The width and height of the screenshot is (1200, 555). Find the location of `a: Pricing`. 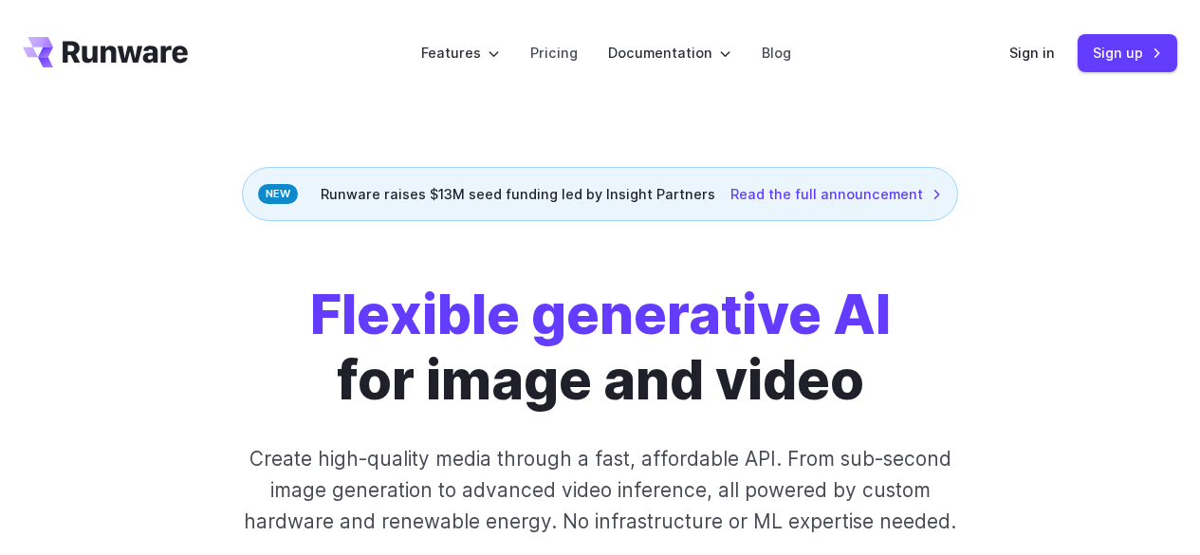

a: Pricing is located at coordinates (554, 52).